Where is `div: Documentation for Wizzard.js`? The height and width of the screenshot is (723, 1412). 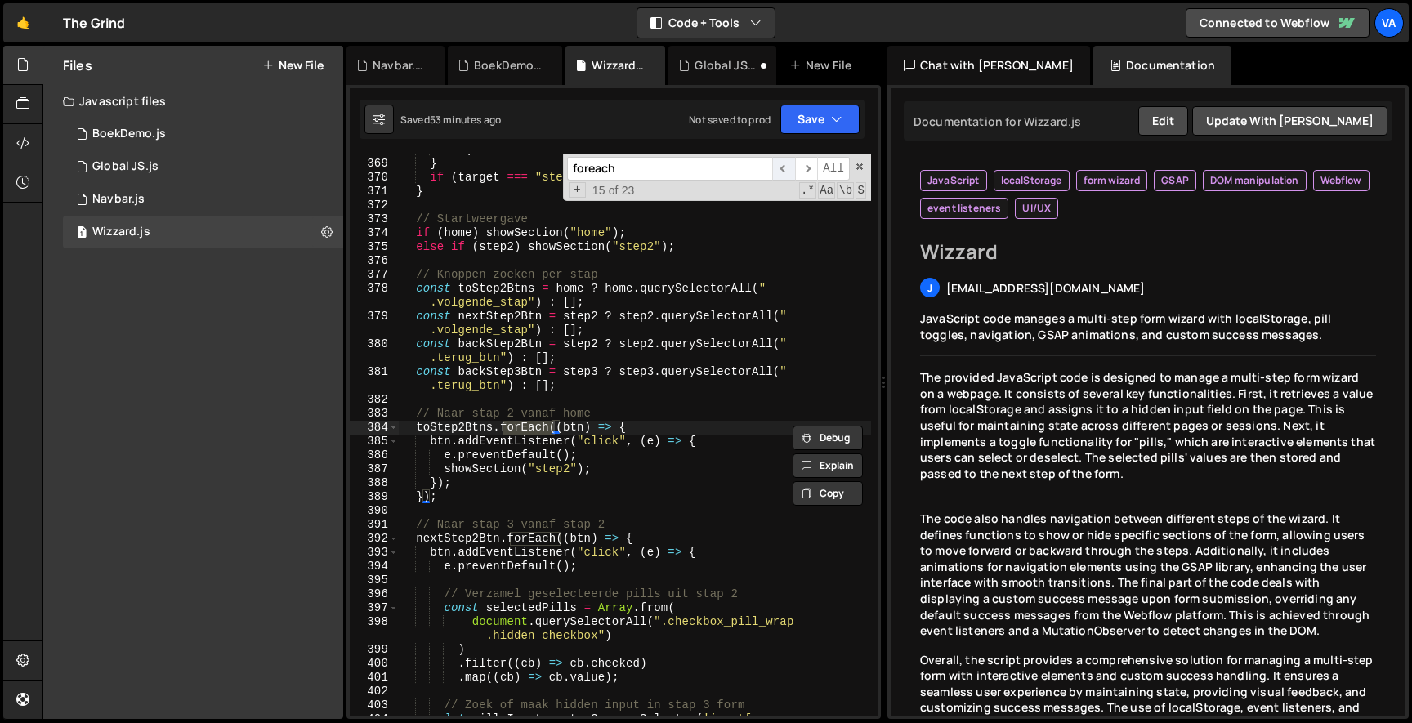
div: Documentation for Wizzard.js is located at coordinates (995, 121).